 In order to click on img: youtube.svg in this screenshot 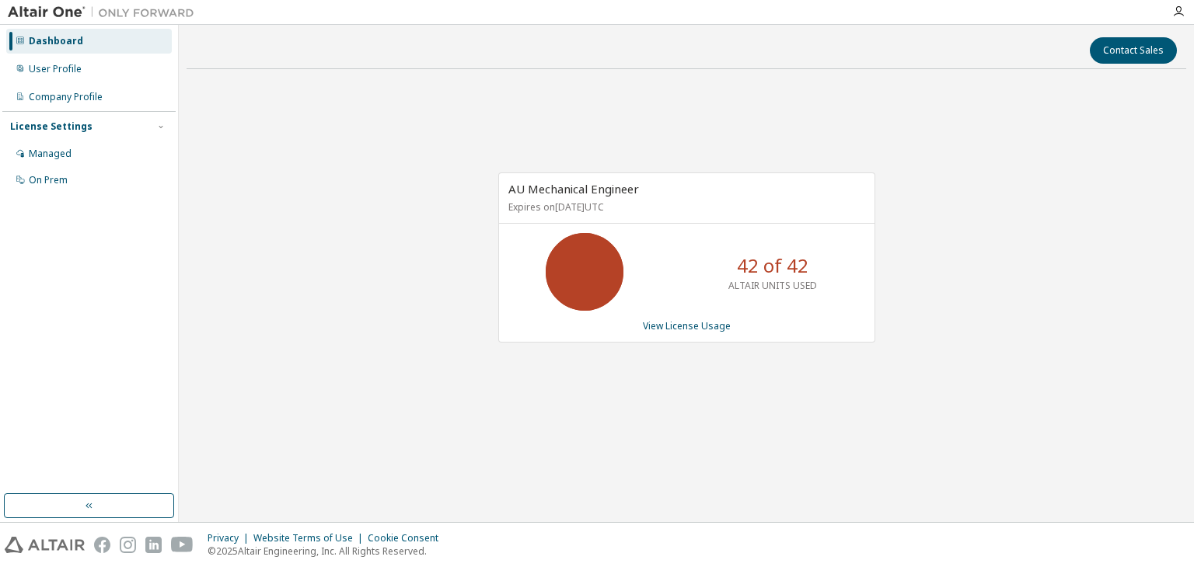, I will do `click(182, 545)`.